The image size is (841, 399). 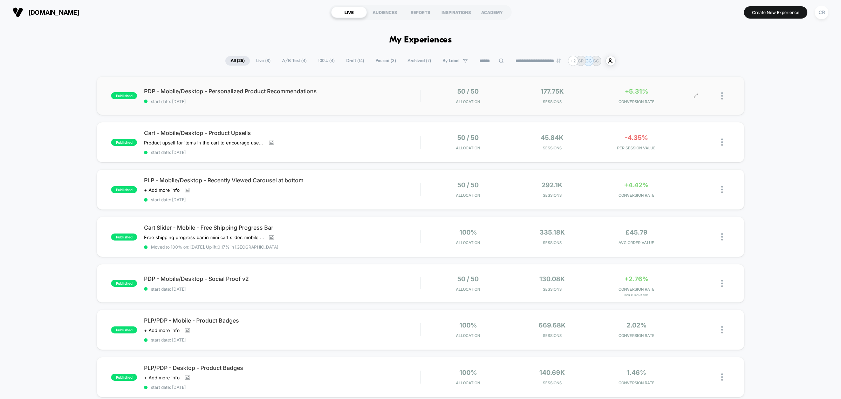 What do you see at coordinates (559, 61) in the screenshot?
I see `img: end` at bounding box center [559, 61].